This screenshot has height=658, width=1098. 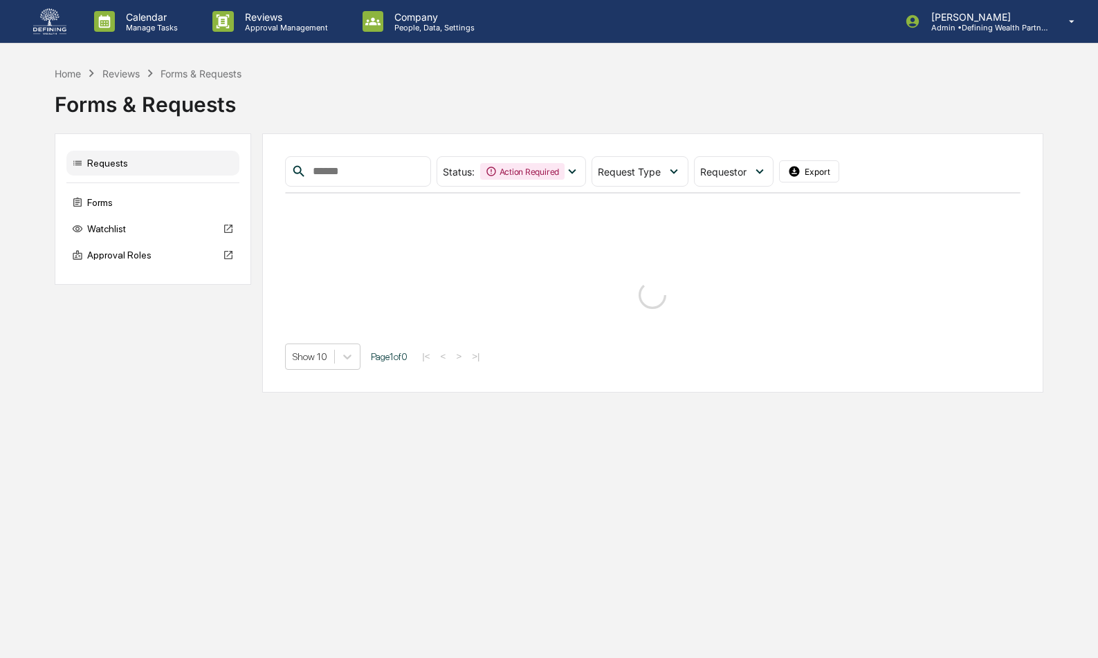 What do you see at coordinates (522, 172) in the screenshot?
I see `div: Action Required` at bounding box center [522, 172].